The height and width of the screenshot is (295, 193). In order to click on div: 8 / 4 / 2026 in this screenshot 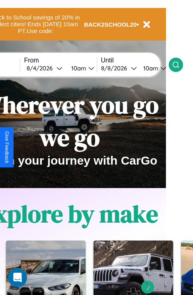, I will do `click(41, 68)`.